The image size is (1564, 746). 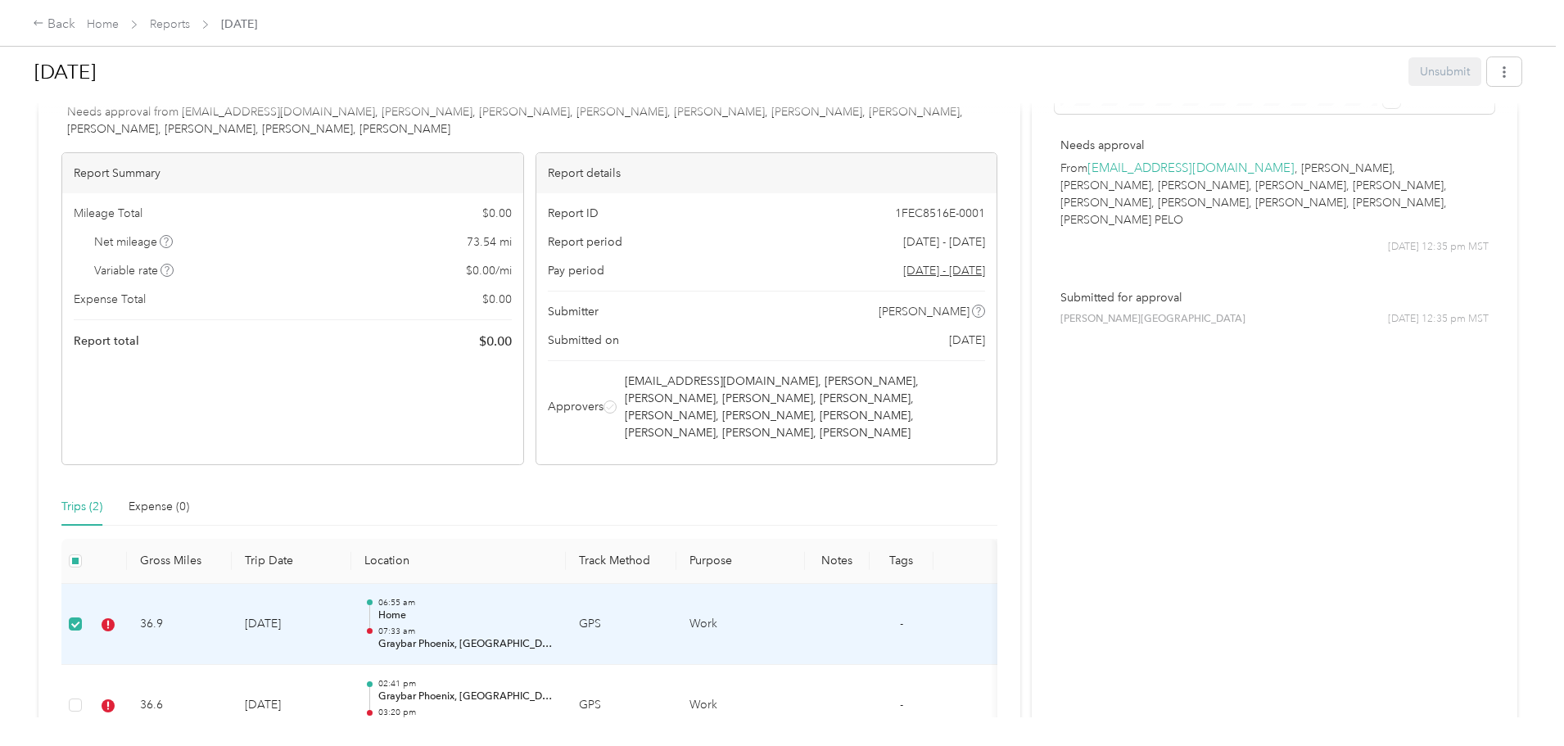 What do you see at coordinates (944, 270) in the screenshot?
I see `span: Go to pay period` at bounding box center [944, 270].